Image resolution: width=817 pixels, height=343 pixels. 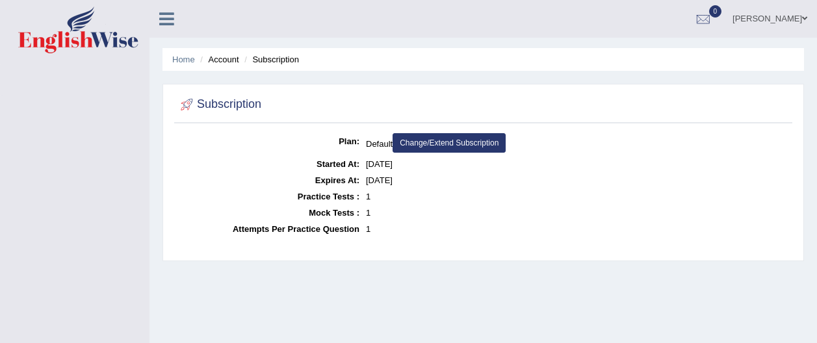 What do you see at coordinates (577, 144) in the screenshot?
I see `dd: Default` at bounding box center [577, 144].